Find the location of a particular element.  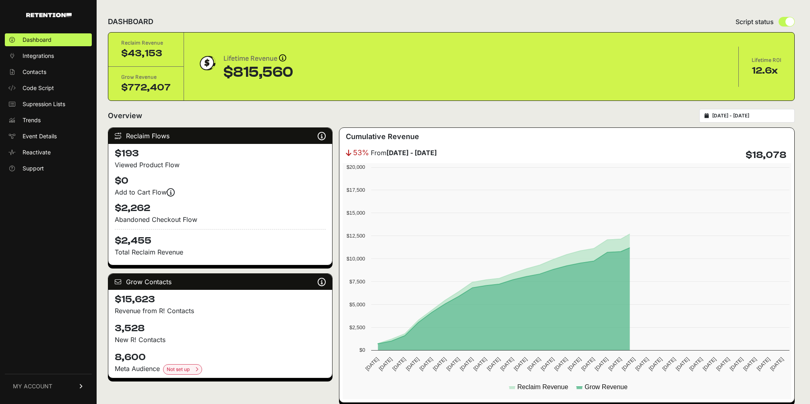

h4: $2,455 is located at coordinates (220, 238).